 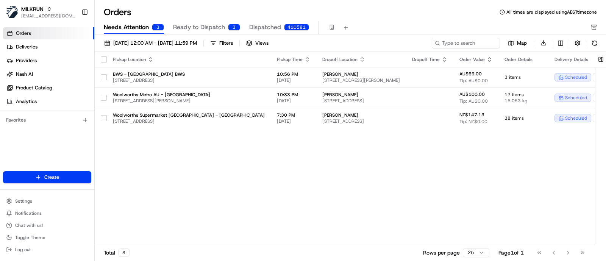 I want to click on span: Notifications, so click(x=28, y=213).